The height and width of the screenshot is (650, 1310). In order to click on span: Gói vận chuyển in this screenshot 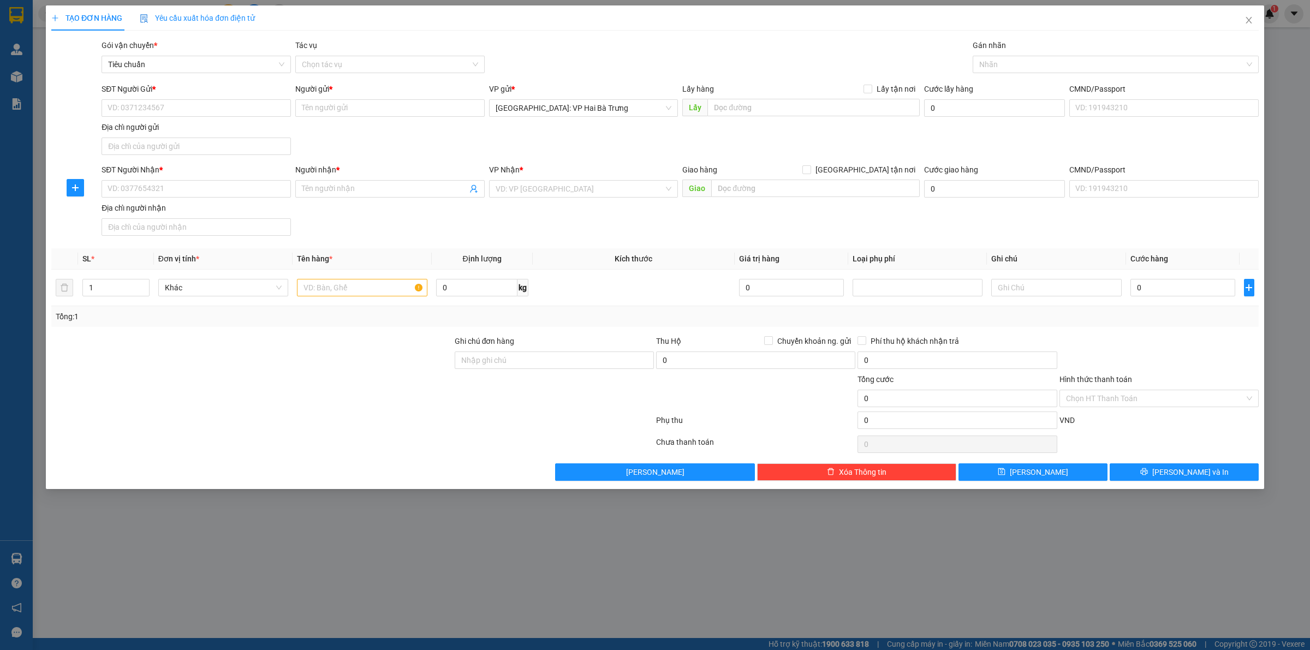, I will do `click(129, 45)`.